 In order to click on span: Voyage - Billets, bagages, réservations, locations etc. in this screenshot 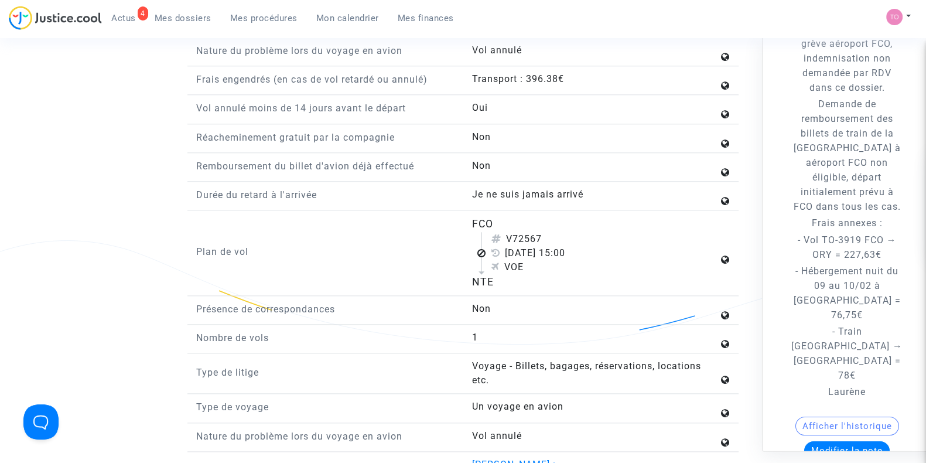, I will do `click(586, 373)`.